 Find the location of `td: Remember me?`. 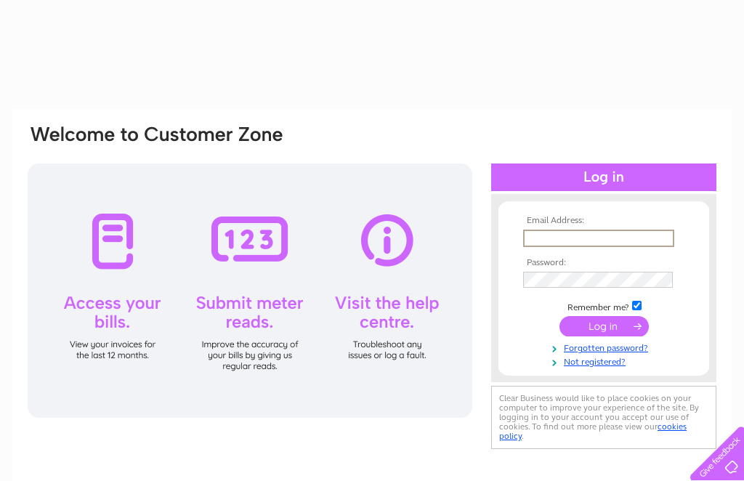

td: Remember me? is located at coordinates (604, 306).